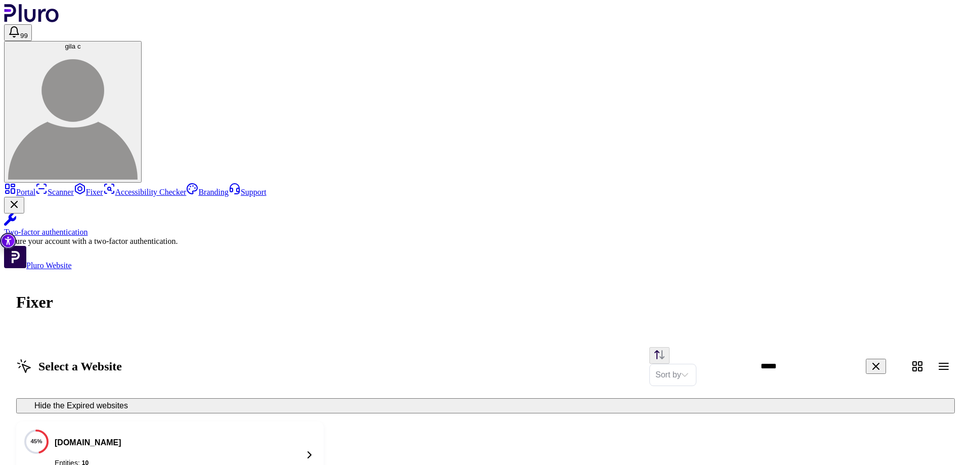  Describe the element at coordinates (485, 232) in the screenshot. I see `div: Two-factor authentication` at that location.